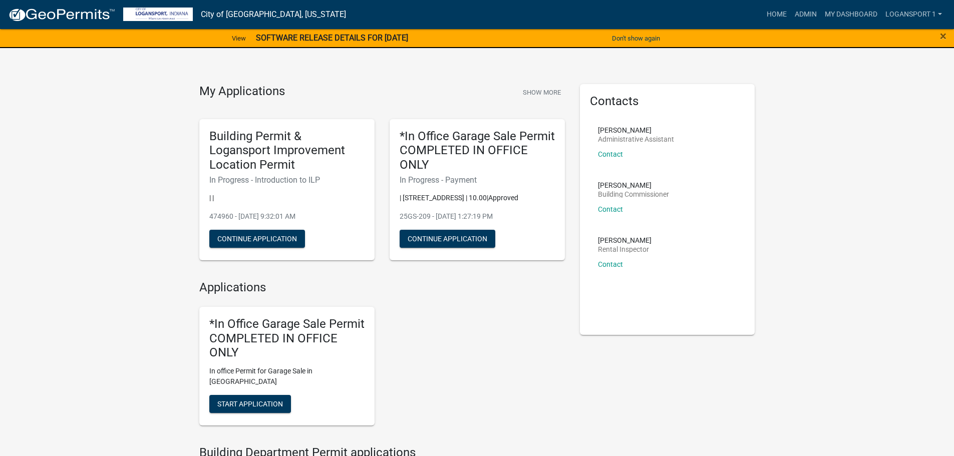 Image resolution: width=954 pixels, height=456 pixels. What do you see at coordinates (477, 180) in the screenshot?
I see `h6: In Progress - Payment` at bounding box center [477, 180].